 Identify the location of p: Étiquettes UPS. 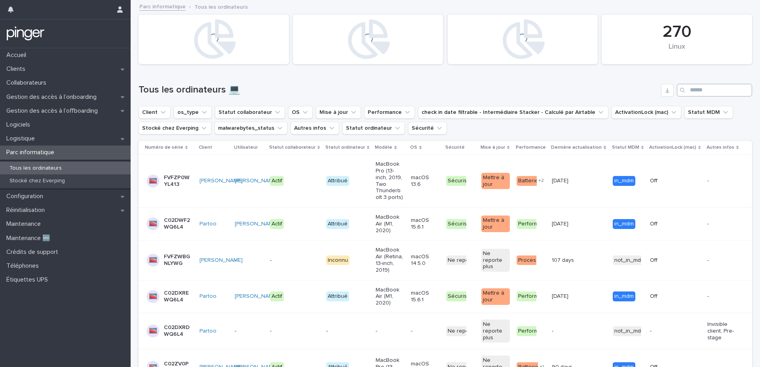
(29, 280).